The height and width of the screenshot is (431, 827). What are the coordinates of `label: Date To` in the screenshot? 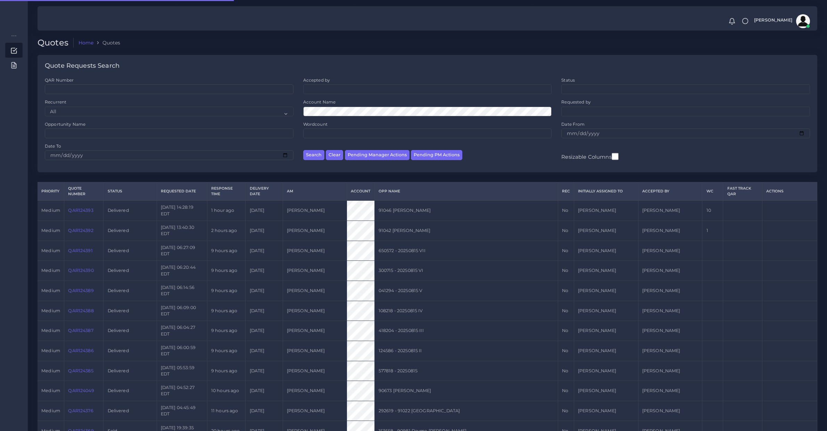 It's located at (53, 146).